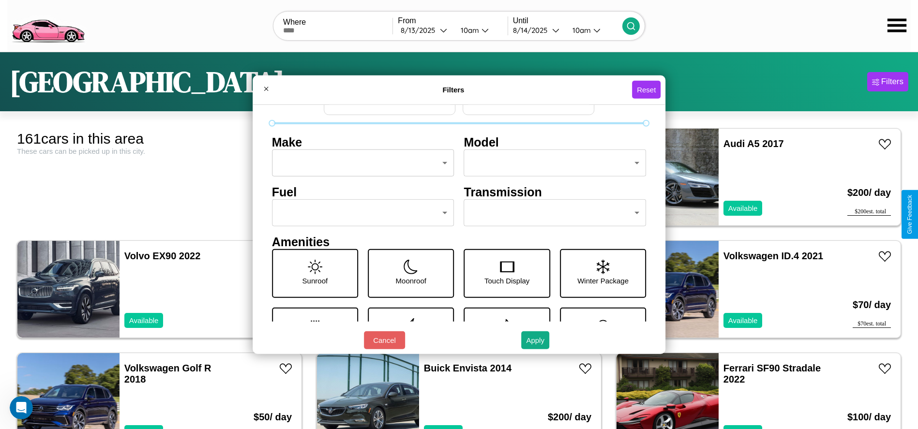 This screenshot has height=429, width=918. I want to click on h4: Fuel, so click(363, 192).